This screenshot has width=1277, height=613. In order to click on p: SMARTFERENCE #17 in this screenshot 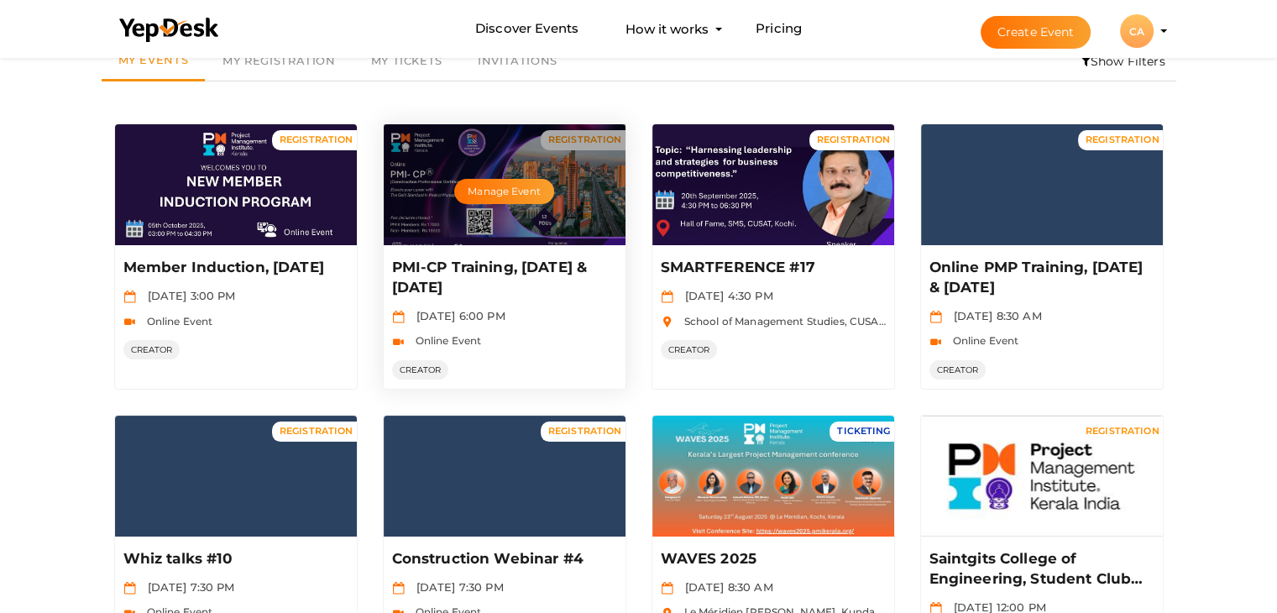, I will do `click(771, 268)`.